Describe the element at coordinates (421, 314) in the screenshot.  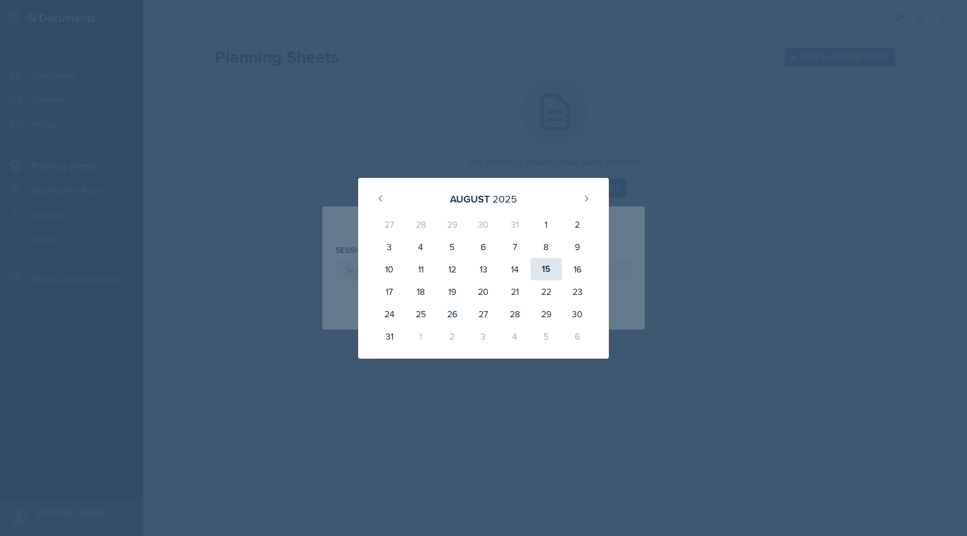
I see `div: 25` at that location.